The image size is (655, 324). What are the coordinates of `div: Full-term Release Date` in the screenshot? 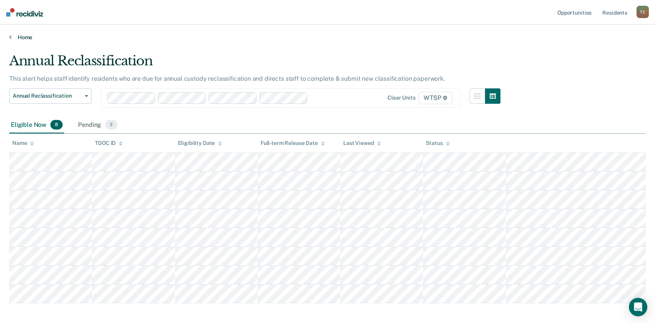 It's located at (293, 143).